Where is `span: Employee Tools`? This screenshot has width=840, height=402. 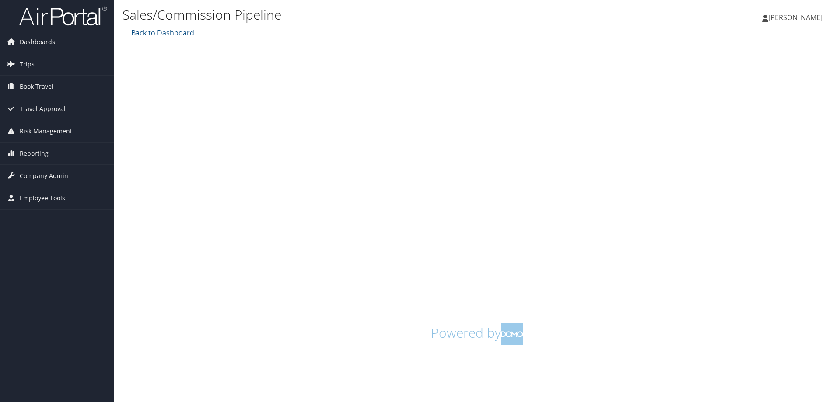
span: Employee Tools is located at coordinates (42, 198).